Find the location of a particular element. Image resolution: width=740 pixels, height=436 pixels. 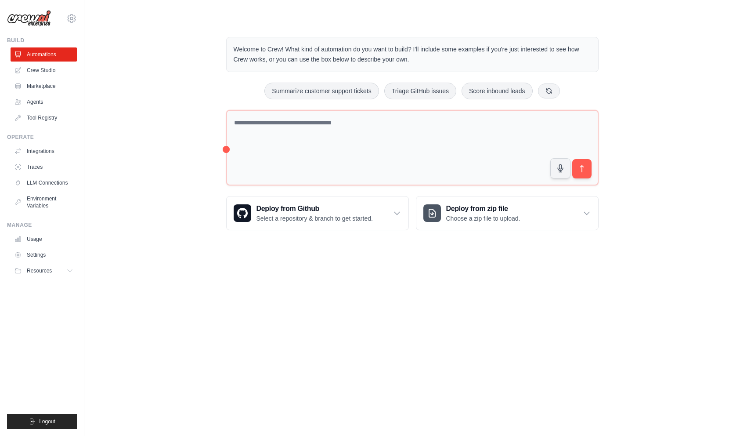

a: Agents is located at coordinates (43, 102).